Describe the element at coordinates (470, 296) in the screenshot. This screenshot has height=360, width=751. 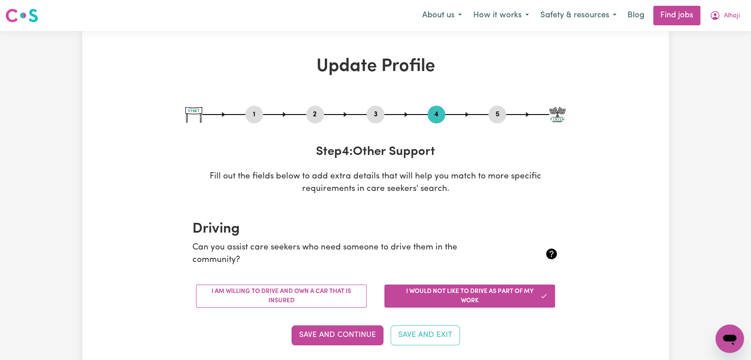
I see `button: I would not like to drive as part of my work` at that location.